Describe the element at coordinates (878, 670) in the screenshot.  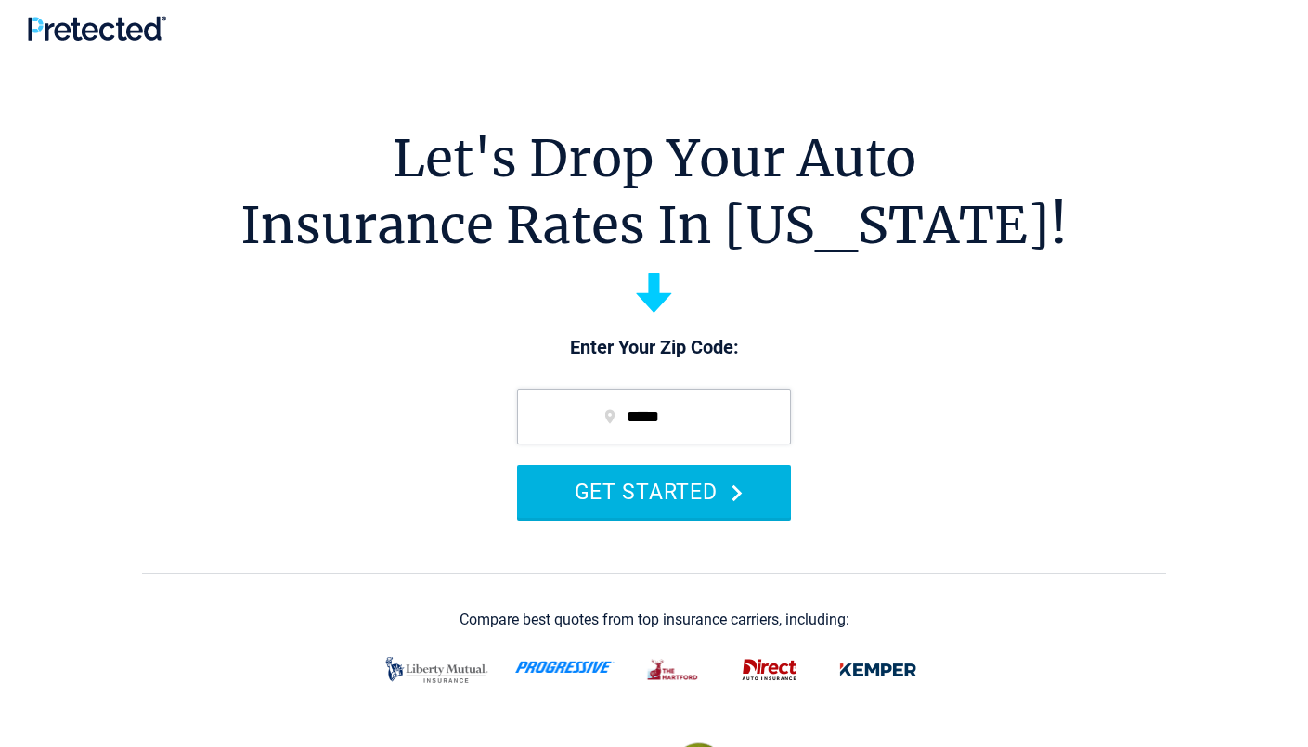
I see `img: kemper` at that location.